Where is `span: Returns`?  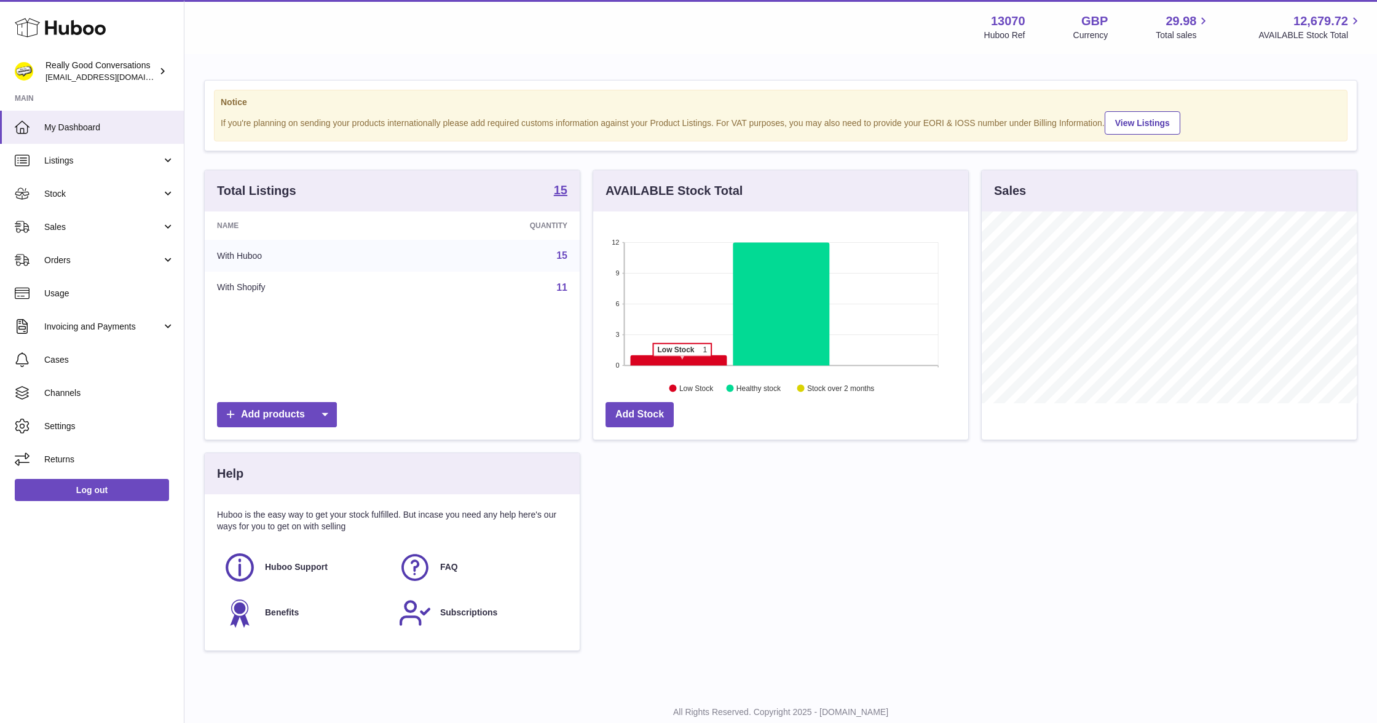 span: Returns is located at coordinates (109, 459).